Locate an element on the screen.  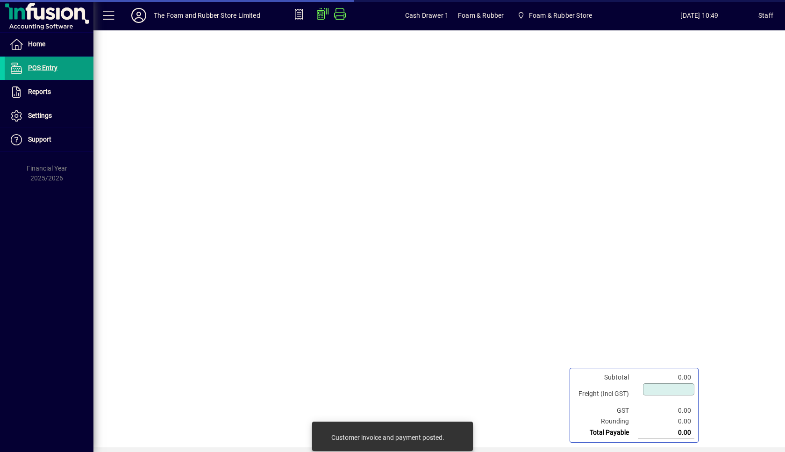
span: Foam & Rubber is located at coordinates (481, 15).